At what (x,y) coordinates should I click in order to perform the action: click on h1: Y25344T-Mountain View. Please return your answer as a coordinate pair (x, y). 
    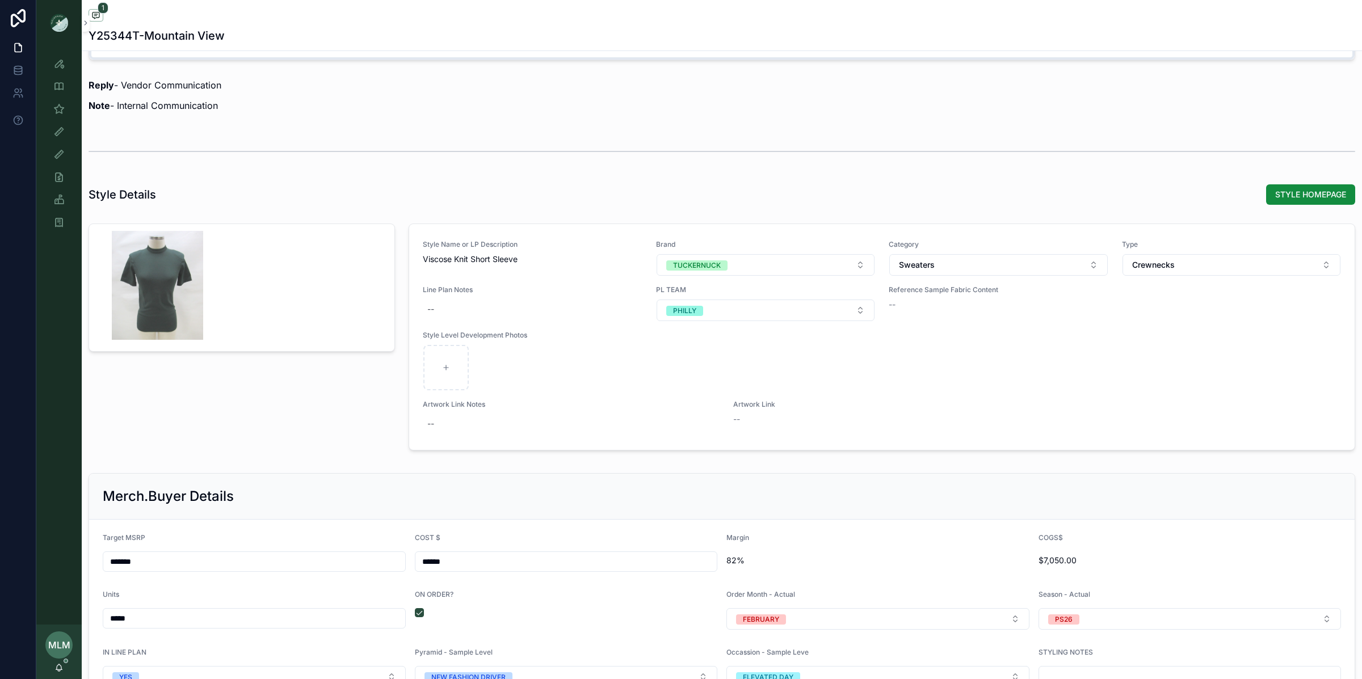
    Looking at the image, I should click on (157, 36).